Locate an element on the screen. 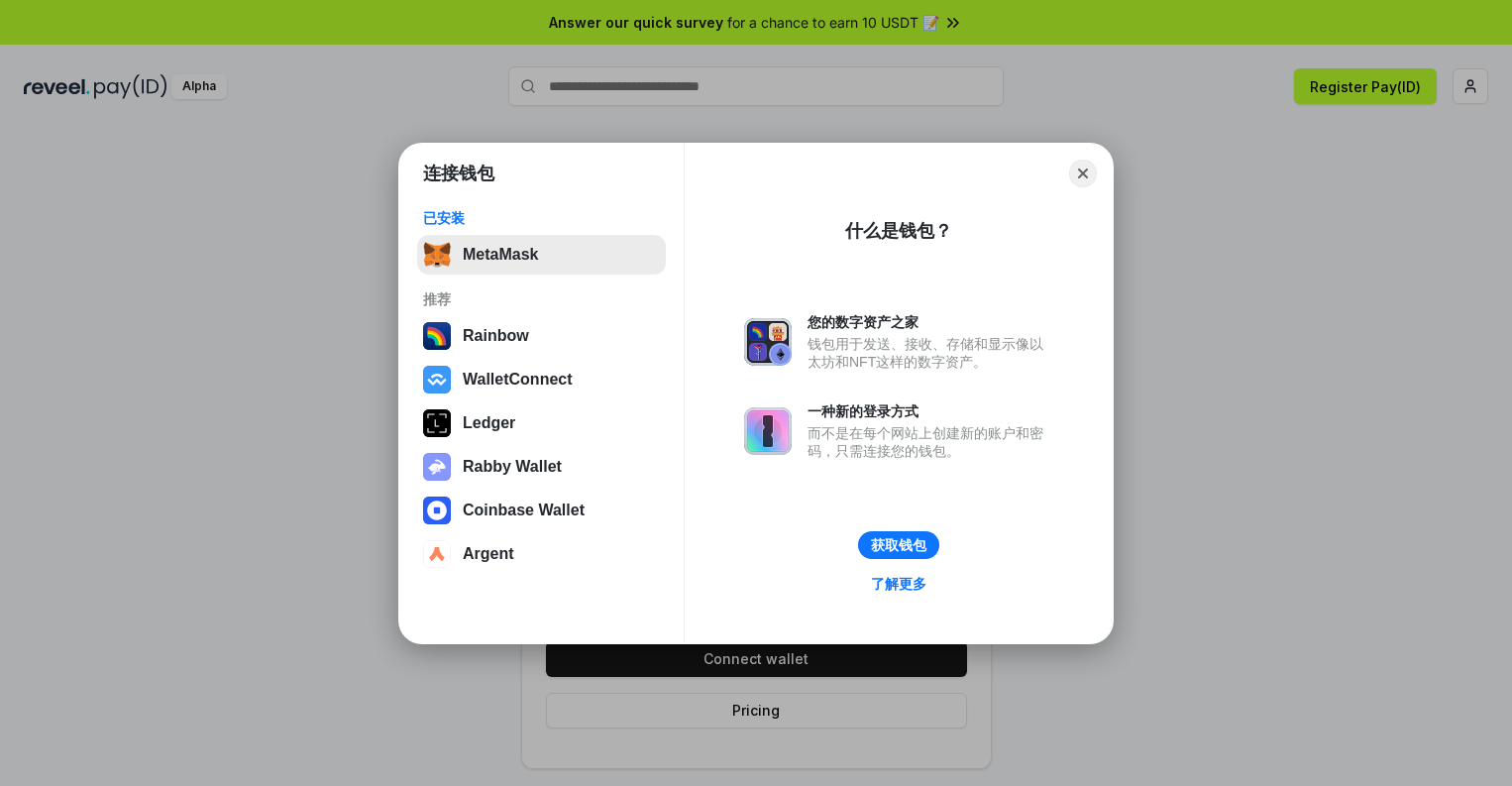  img: svg+xml,%3Csvg%20fill%3D%22none%22%20height%3D%2233%22%20viewBox%3D%220%200%2035%2033%22%20width%... is located at coordinates (437, 255).